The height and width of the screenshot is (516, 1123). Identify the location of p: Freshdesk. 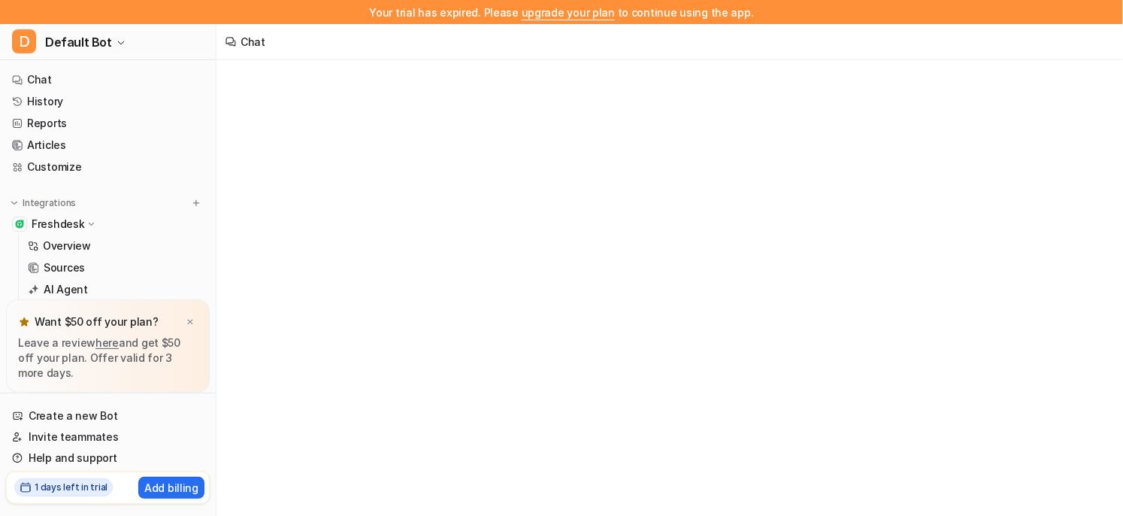
(58, 224).